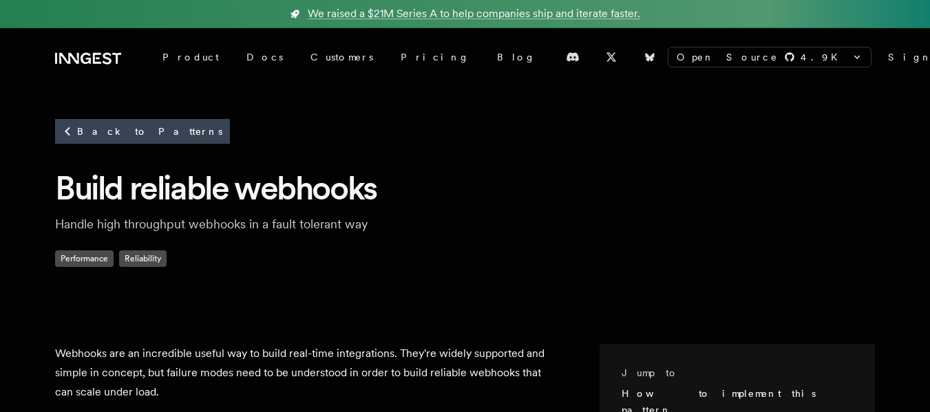 The width and height of the screenshot is (930, 412). Describe the element at coordinates (650, 57) in the screenshot. I see `a: Bluesky` at that location.